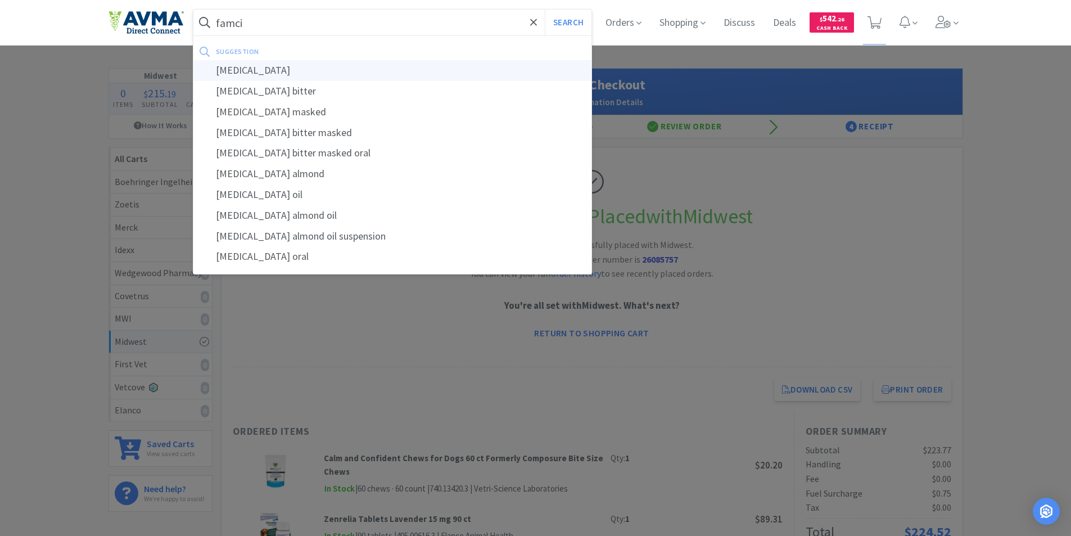  Describe the element at coordinates (785, 23) in the screenshot. I see `a: Deals` at that location.